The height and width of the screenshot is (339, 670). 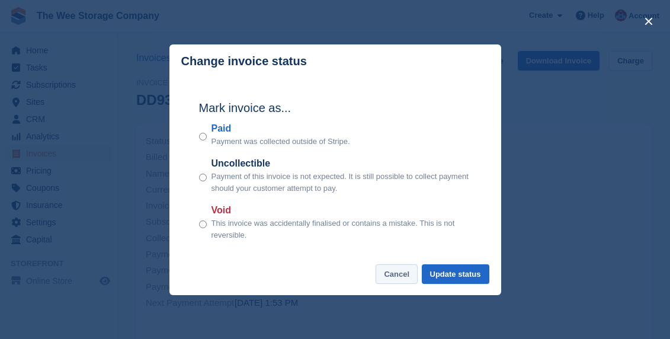 I want to click on label: Void, so click(x=341, y=210).